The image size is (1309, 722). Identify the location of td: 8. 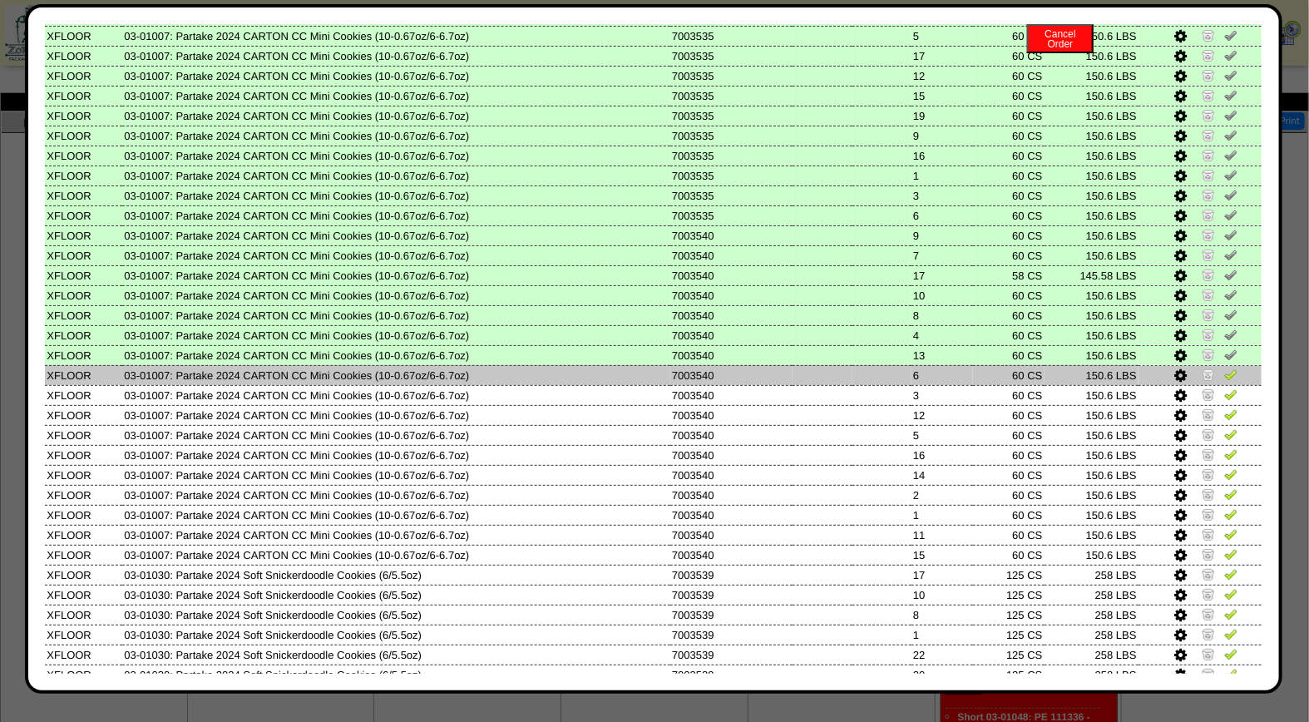
(942, 315).